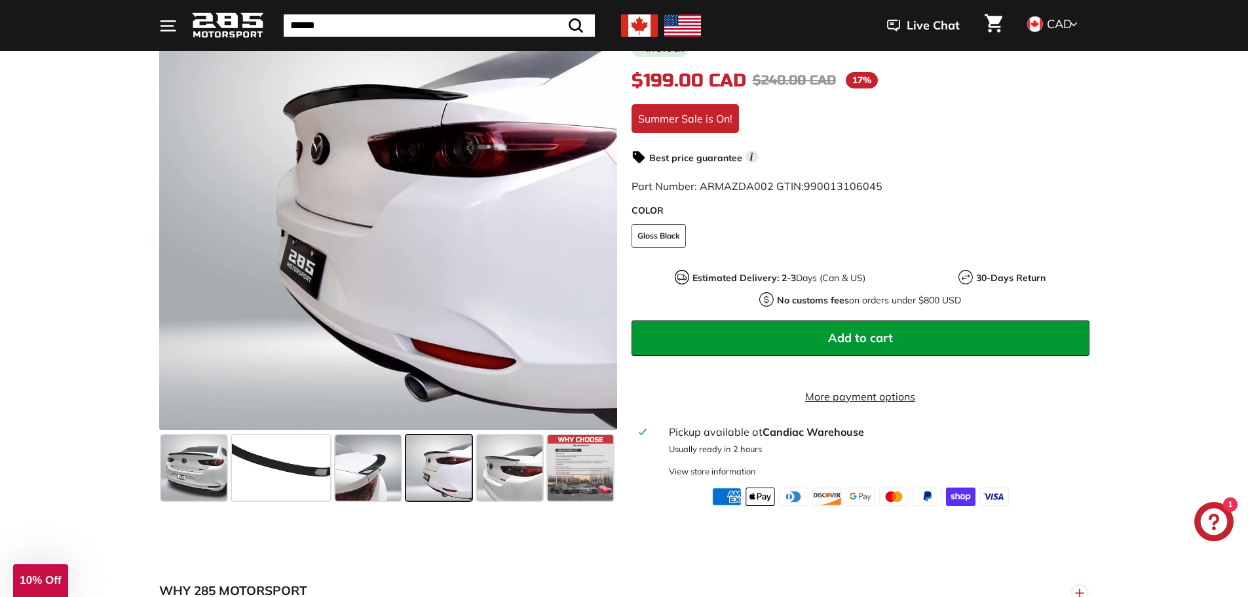 The image size is (1248, 597). What do you see at coordinates (813, 300) in the screenshot?
I see `strong: No customs fees` at bounding box center [813, 300].